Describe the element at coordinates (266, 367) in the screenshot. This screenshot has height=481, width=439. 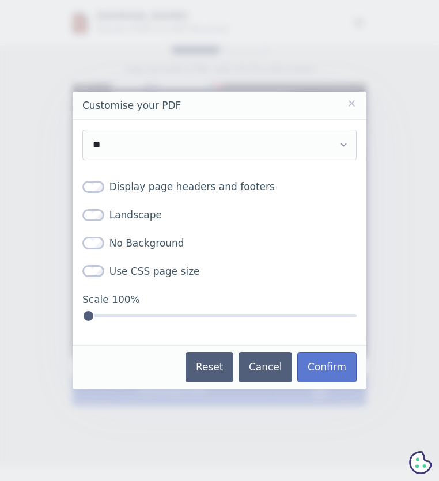
I see `button: Cancel` at that location.